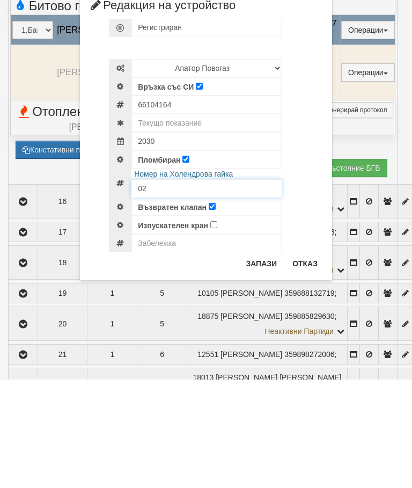  I want to click on label: Пломбиран, so click(159, 268).